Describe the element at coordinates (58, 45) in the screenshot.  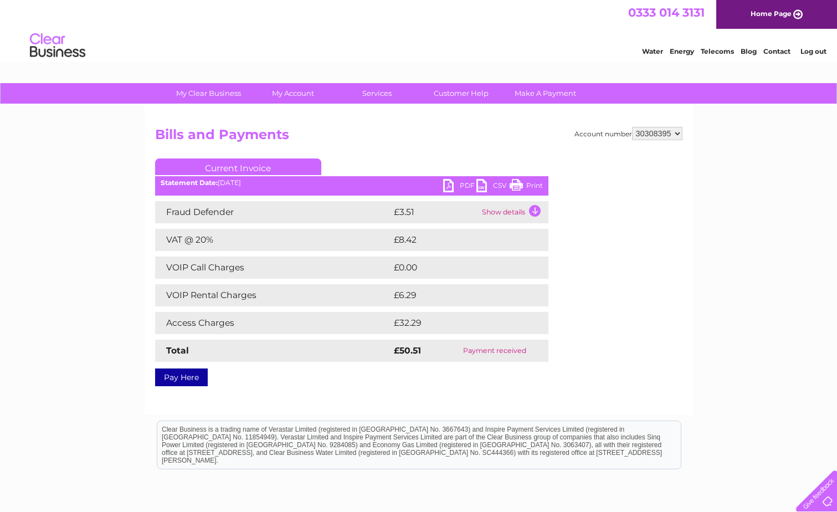
I see `img: logo.png` at that location.